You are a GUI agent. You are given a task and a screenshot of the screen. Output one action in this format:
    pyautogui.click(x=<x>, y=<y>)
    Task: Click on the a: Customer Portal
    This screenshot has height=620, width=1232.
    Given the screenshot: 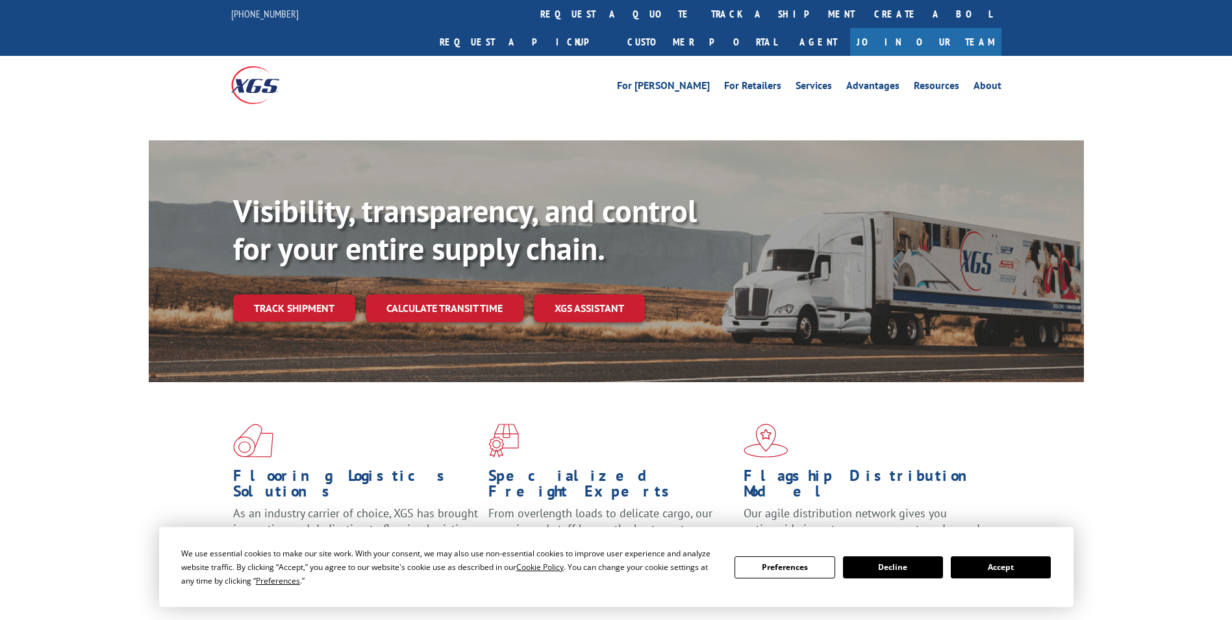 What is the action you would take?
    pyautogui.click(x=702, y=42)
    